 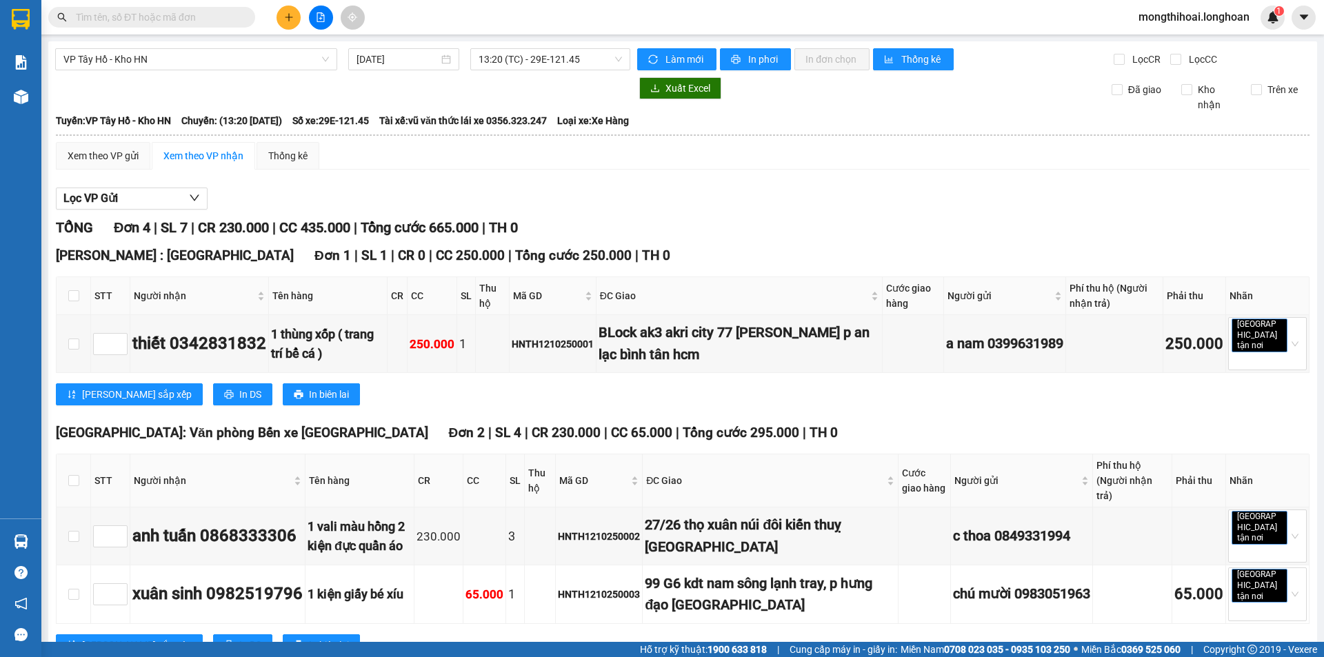 What do you see at coordinates (397, 59) in the screenshot?
I see `input: 12/10/2025` at bounding box center [397, 59].